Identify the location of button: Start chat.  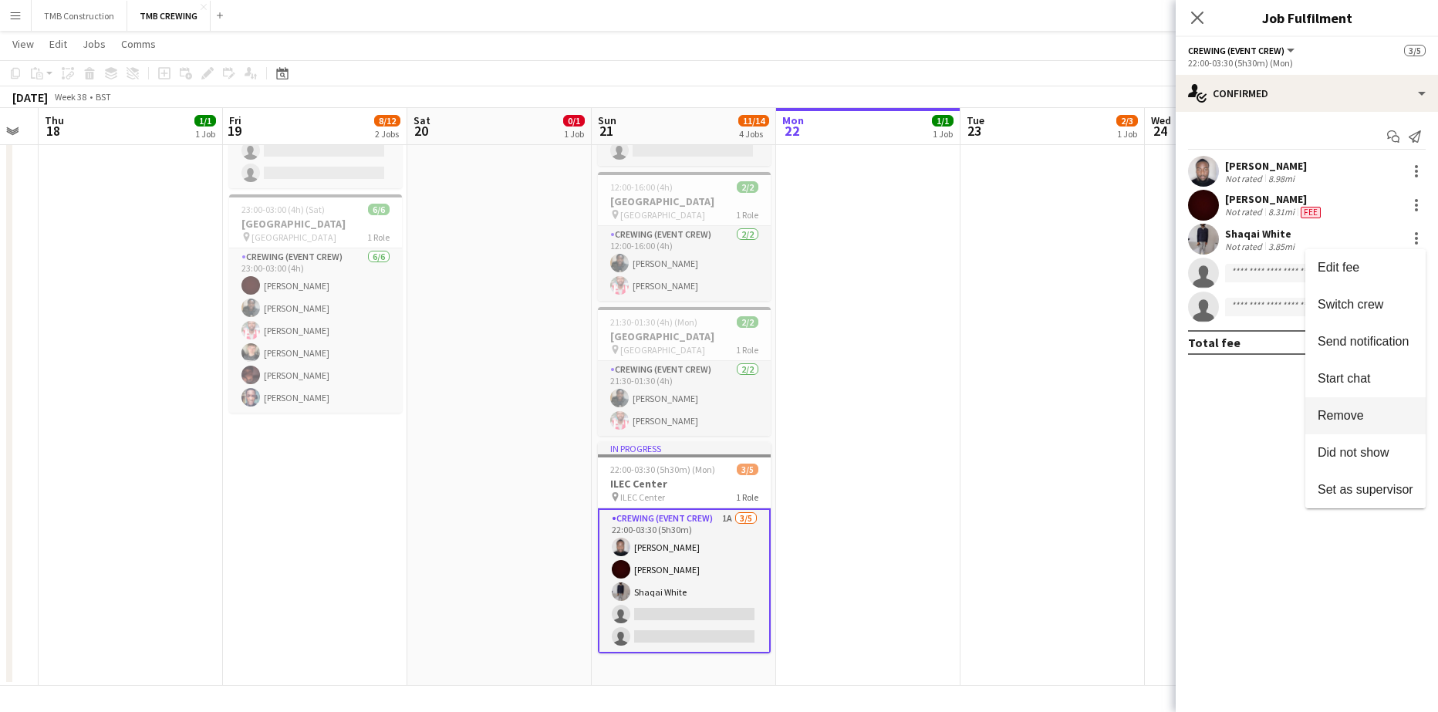
(1365, 379).